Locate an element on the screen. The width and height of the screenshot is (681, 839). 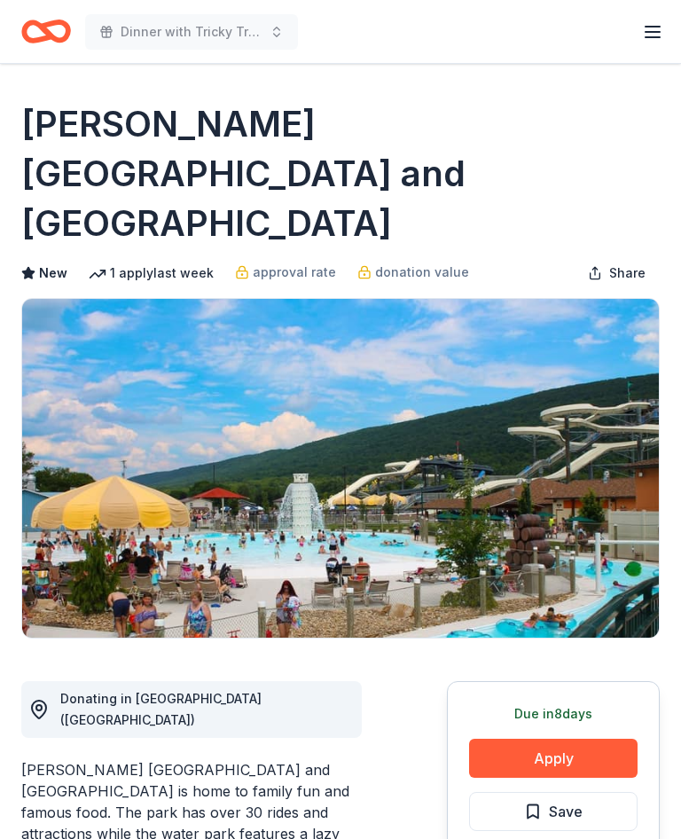
span: New is located at coordinates (53, 273).